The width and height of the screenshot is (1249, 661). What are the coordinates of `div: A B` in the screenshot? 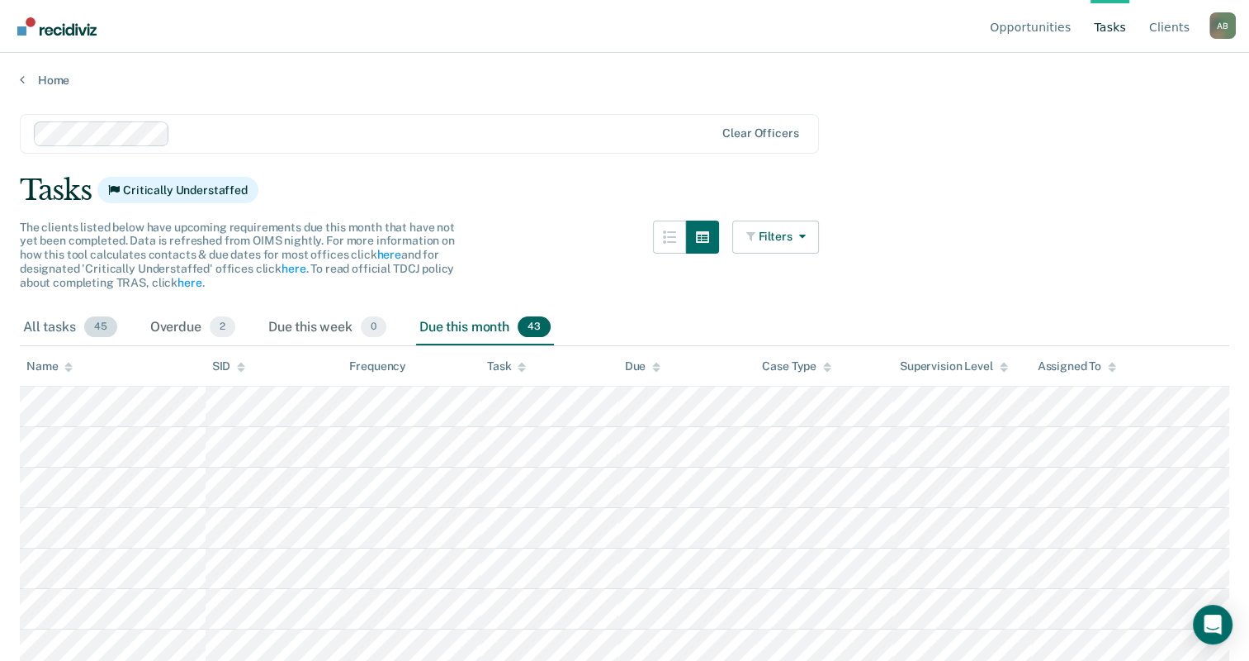 It's located at (1223, 26).